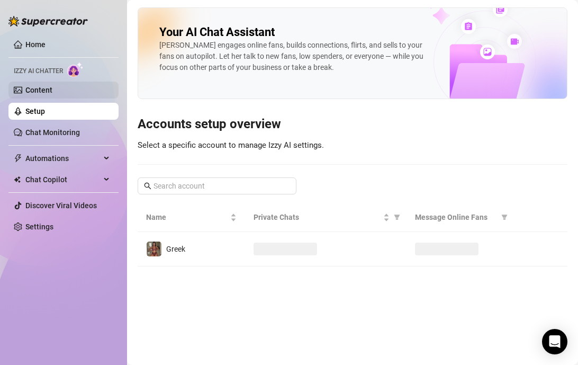  What do you see at coordinates (176, 249) in the screenshot?
I see `span: Greek` at bounding box center [176, 249].